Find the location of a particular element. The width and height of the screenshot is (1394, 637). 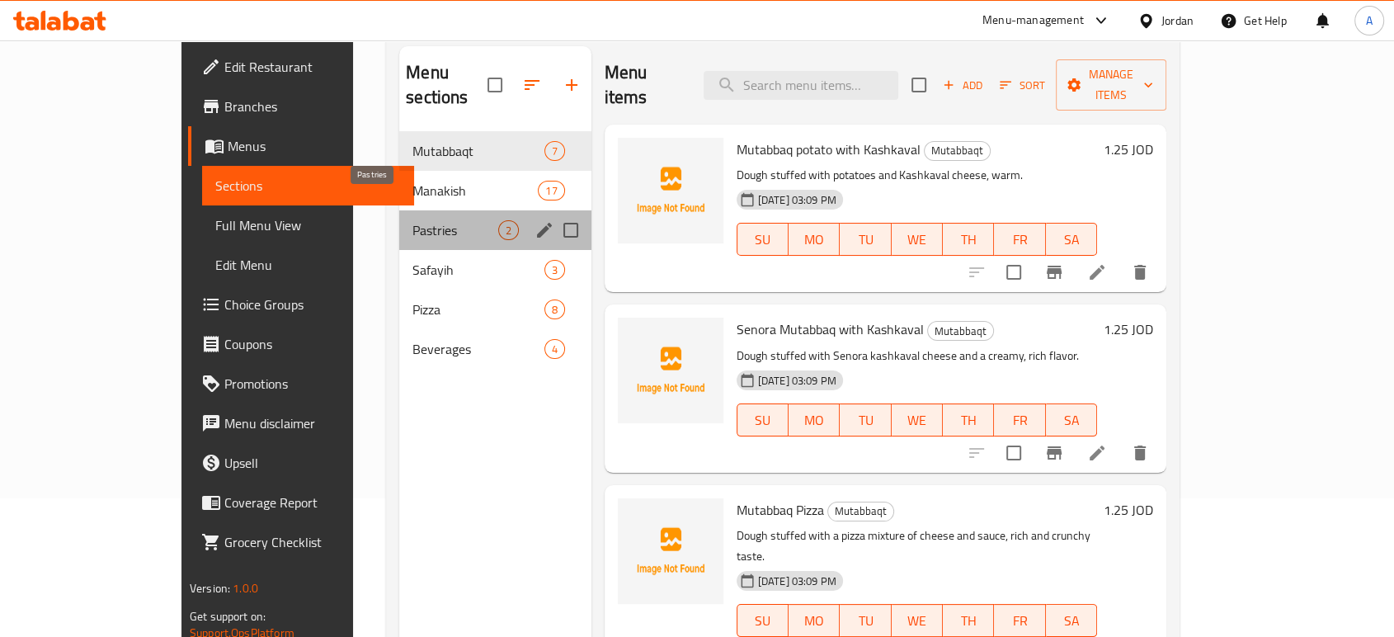

div: Pizza is located at coordinates (478, 309).